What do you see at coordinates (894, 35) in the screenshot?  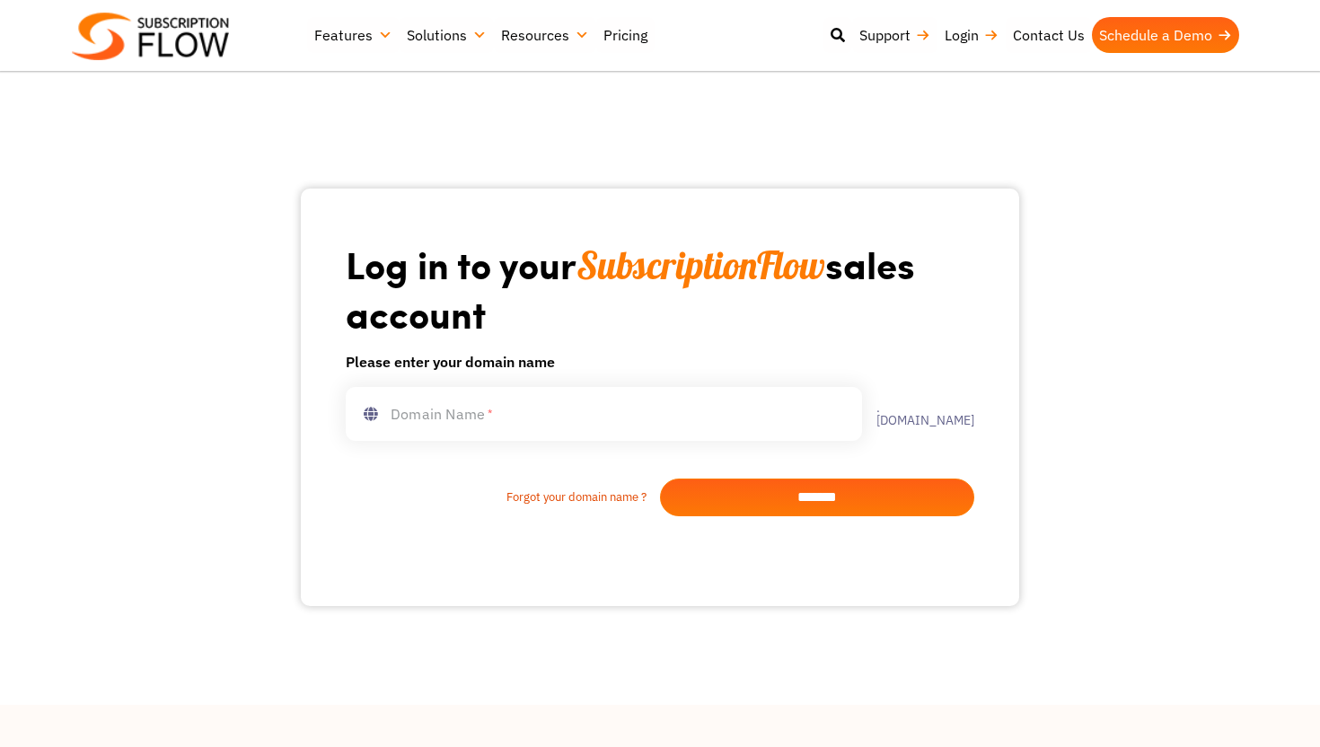 I see `a: Support` at bounding box center [894, 35].